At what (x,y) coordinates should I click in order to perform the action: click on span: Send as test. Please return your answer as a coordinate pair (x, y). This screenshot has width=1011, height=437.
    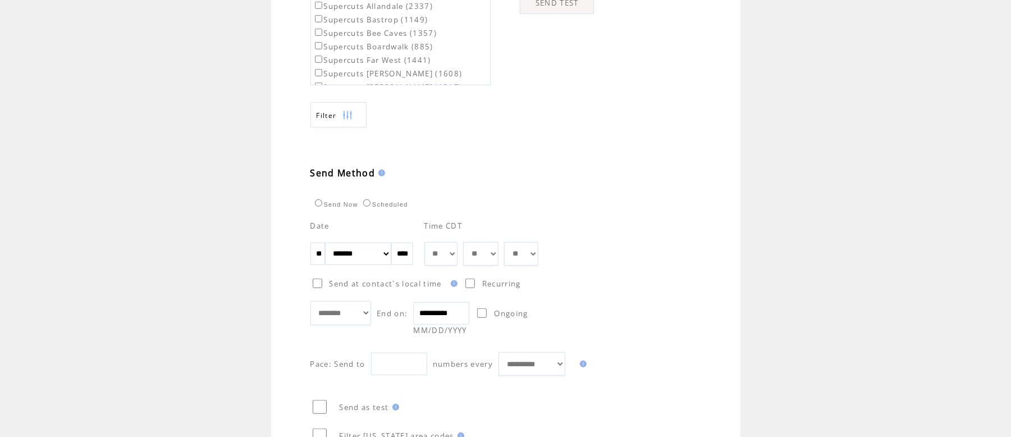
    Looking at the image, I should click on (364, 407).